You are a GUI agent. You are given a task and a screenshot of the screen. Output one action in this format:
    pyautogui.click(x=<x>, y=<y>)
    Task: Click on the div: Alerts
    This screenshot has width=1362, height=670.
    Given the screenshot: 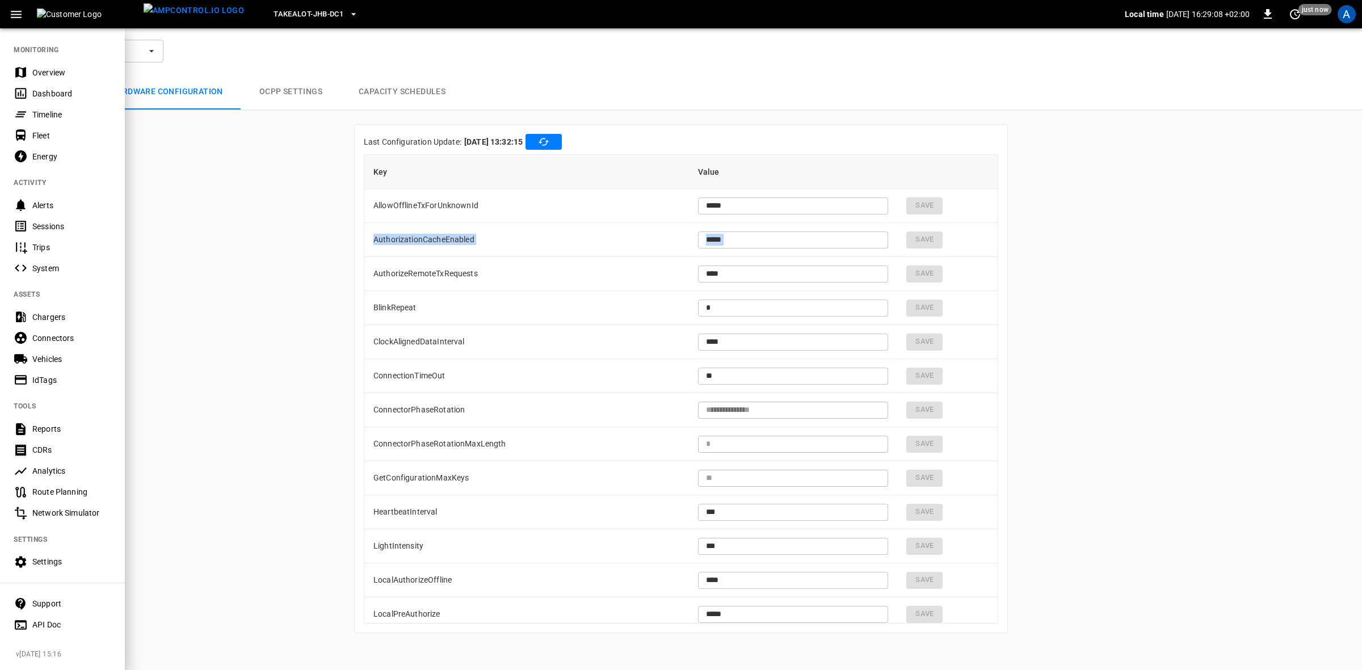 What is the action you would take?
    pyautogui.click(x=71, y=205)
    